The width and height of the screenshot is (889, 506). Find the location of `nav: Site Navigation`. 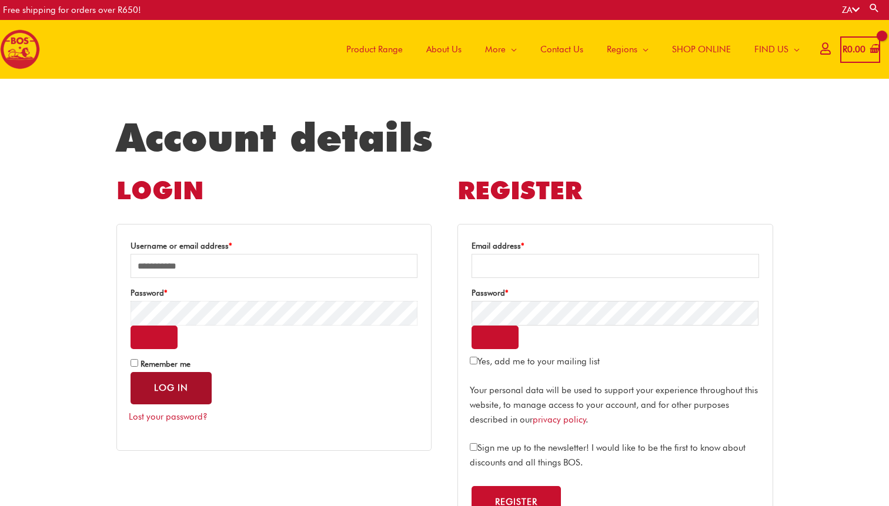

nav: Site Navigation is located at coordinates (568, 49).